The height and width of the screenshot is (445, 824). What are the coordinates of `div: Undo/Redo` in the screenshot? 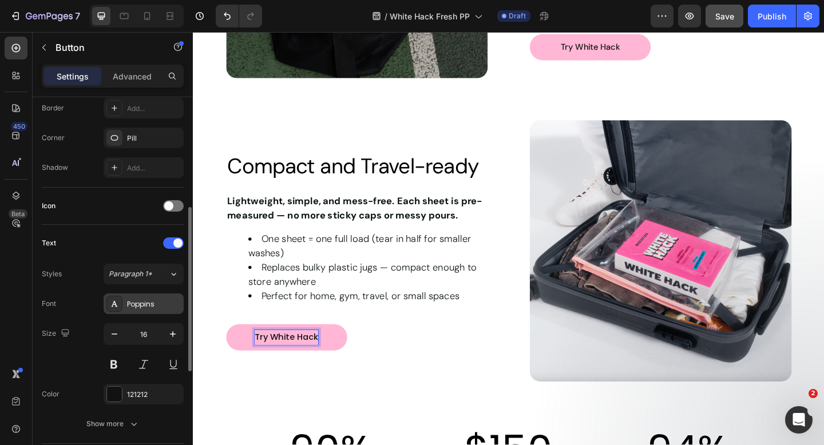 It's located at (239, 16).